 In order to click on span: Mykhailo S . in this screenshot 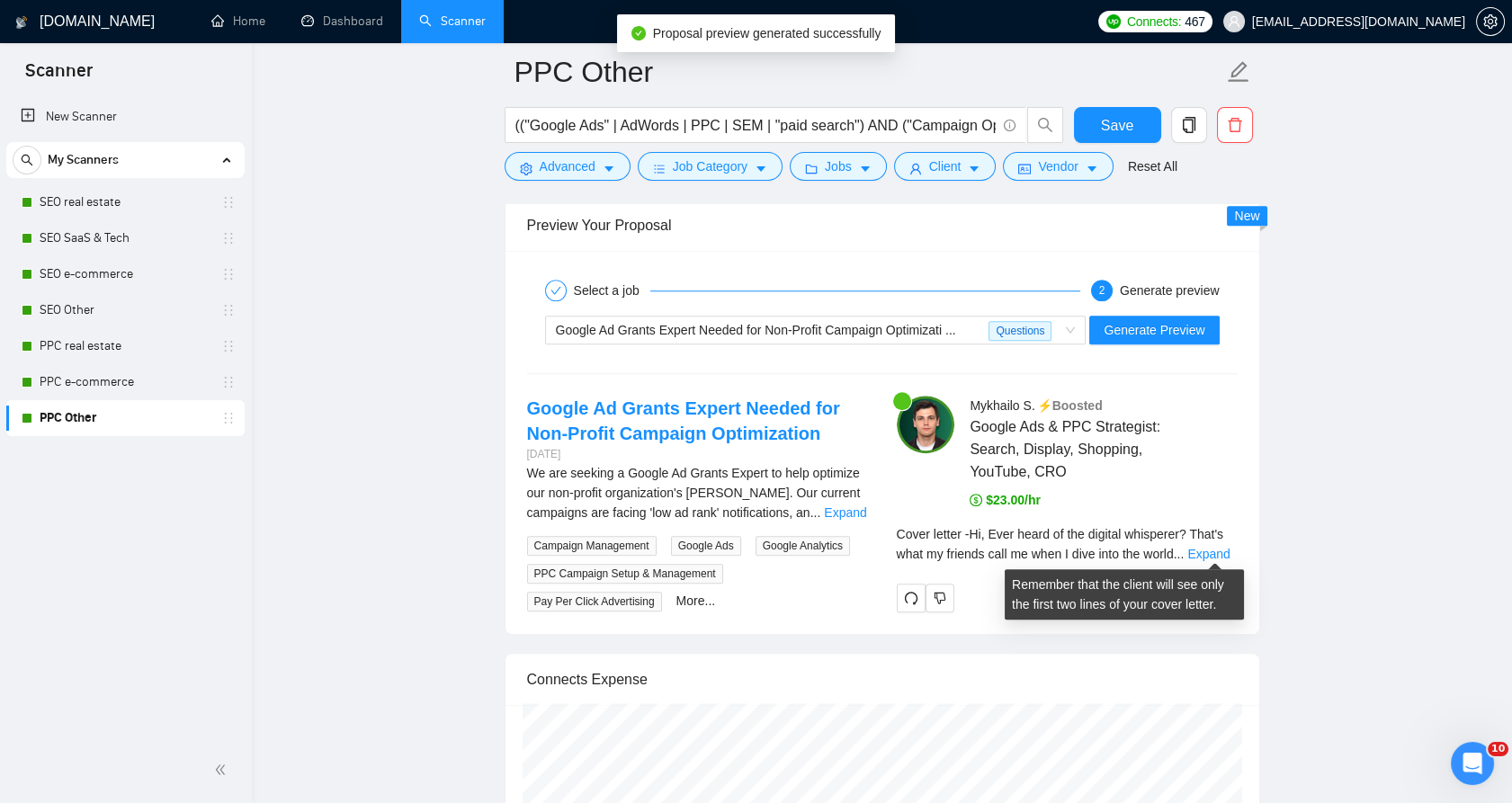, I will do `click(1002, 406)`.